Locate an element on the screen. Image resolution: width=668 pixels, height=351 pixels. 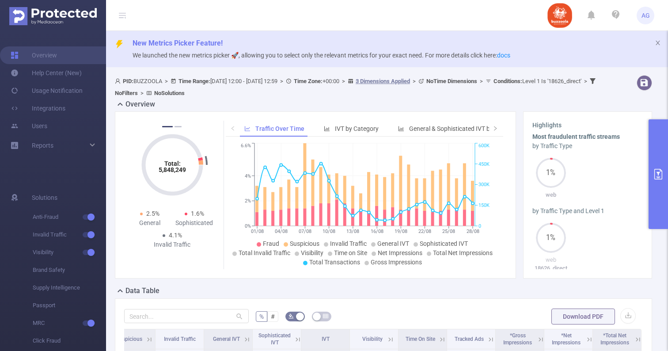
span: Level 1 Is '18626_direct' is located at coordinates (537, 81).